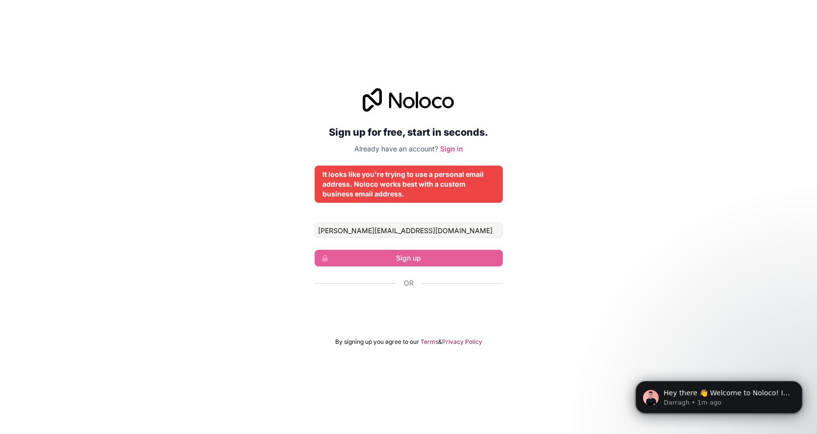 Image resolution: width=817 pixels, height=434 pixels. Describe the element at coordinates (106, 33) in the screenshot. I see `p: Hey there 👋 Welcome to Noloco! If you have any questions, just reply to this message. [GEOGRAPHIC...` at that location.